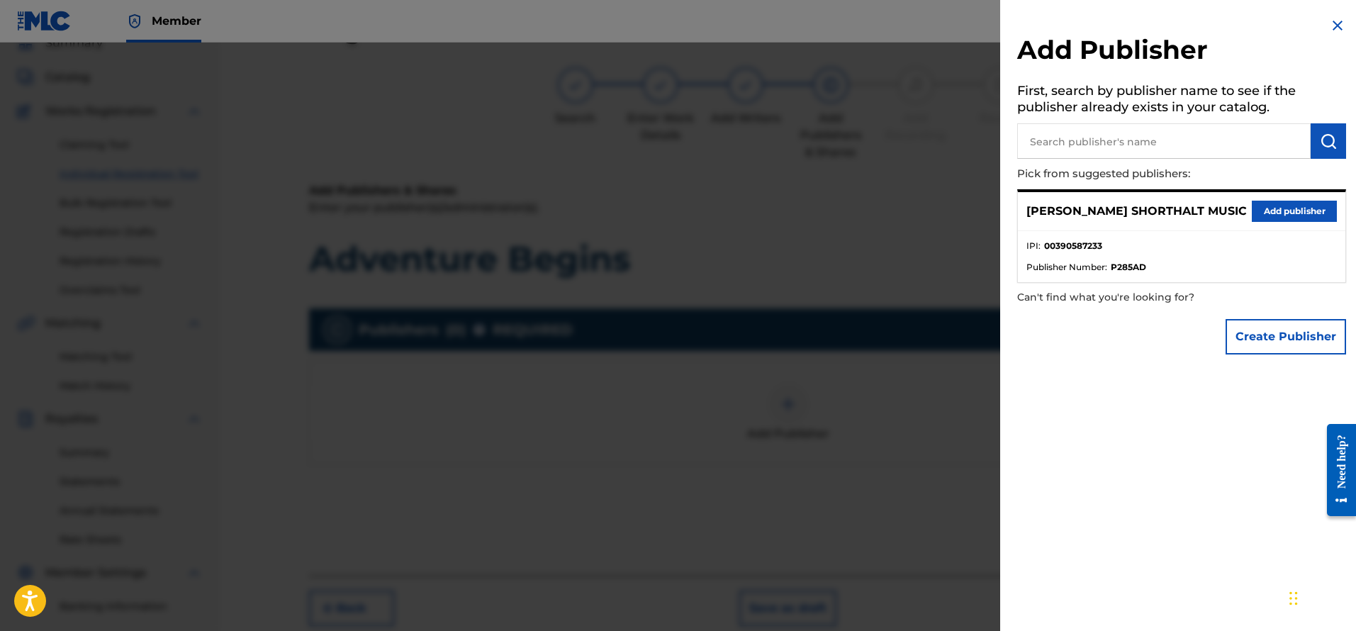 This screenshot has height=631, width=1356. What do you see at coordinates (1182, 52) in the screenshot?
I see `h2: Add Publisher` at bounding box center [1182, 52].